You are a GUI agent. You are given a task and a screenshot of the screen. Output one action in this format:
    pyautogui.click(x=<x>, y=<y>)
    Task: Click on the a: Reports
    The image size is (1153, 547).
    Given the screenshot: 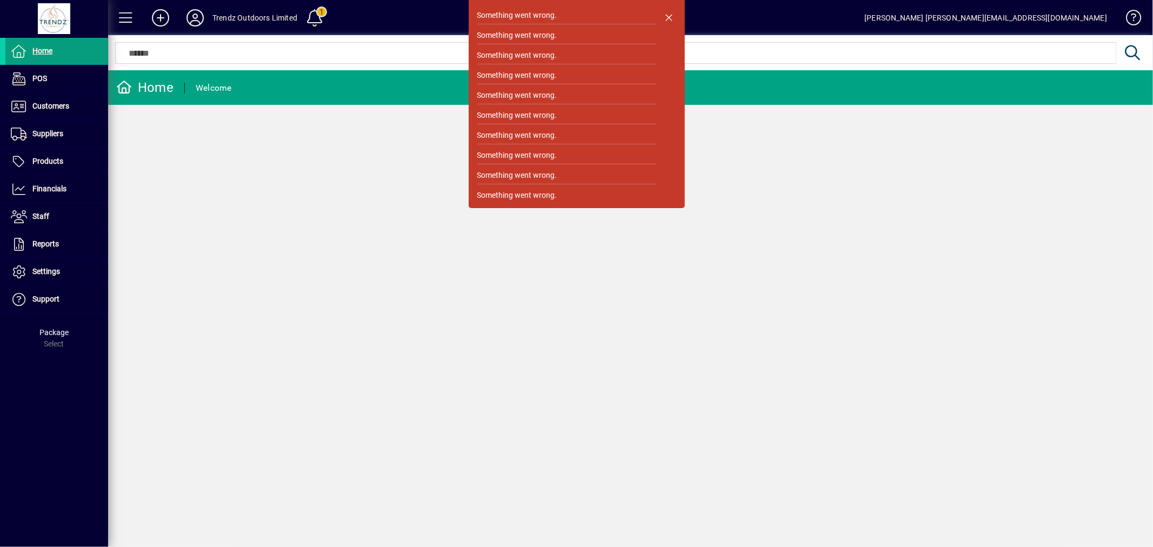 What is the action you would take?
    pyautogui.click(x=57, y=244)
    